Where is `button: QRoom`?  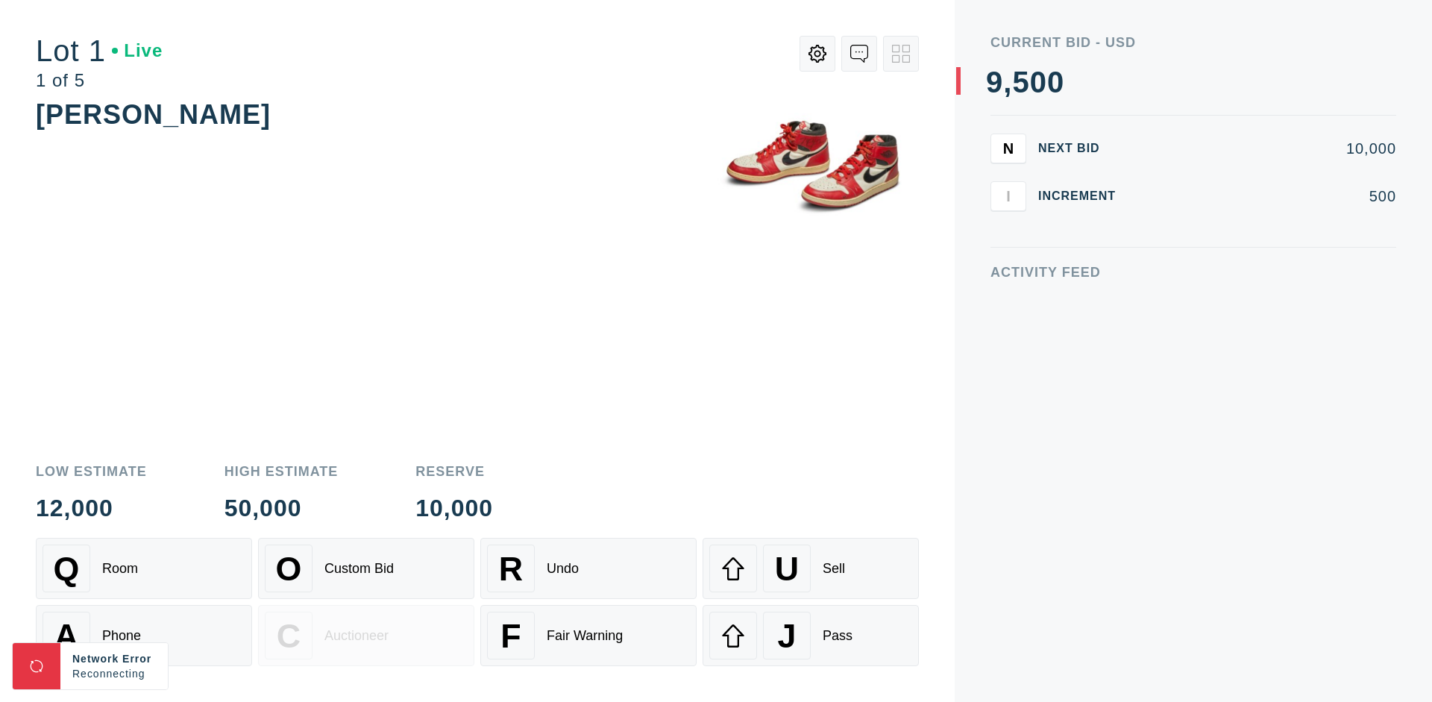 button: QRoom is located at coordinates (144, 568).